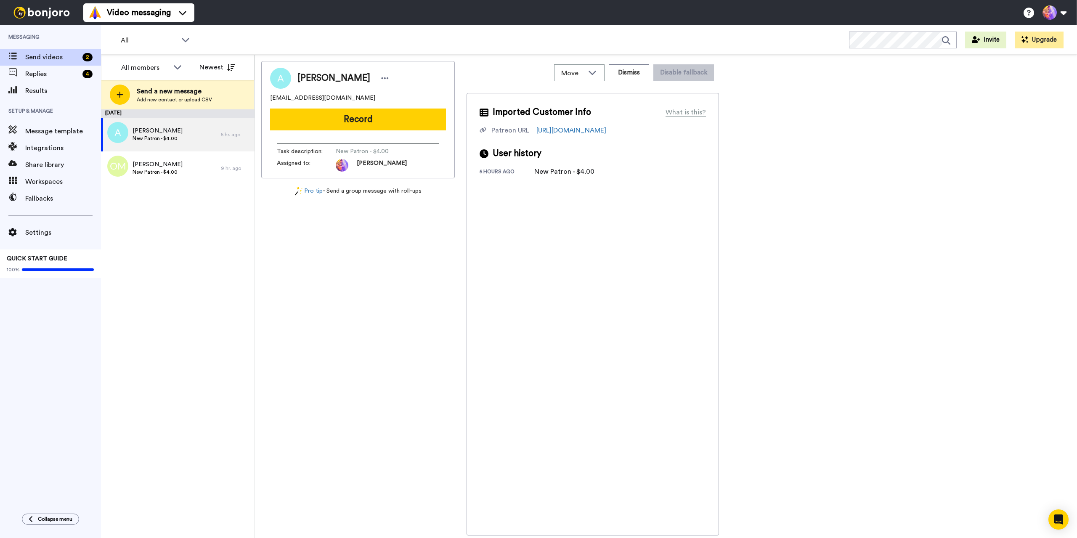 This screenshot has width=1077, height=538. What do you see at coordinates (281, 78) in the screenshot?
I see `img: Image of Antti` at bounding box center [281, 78].